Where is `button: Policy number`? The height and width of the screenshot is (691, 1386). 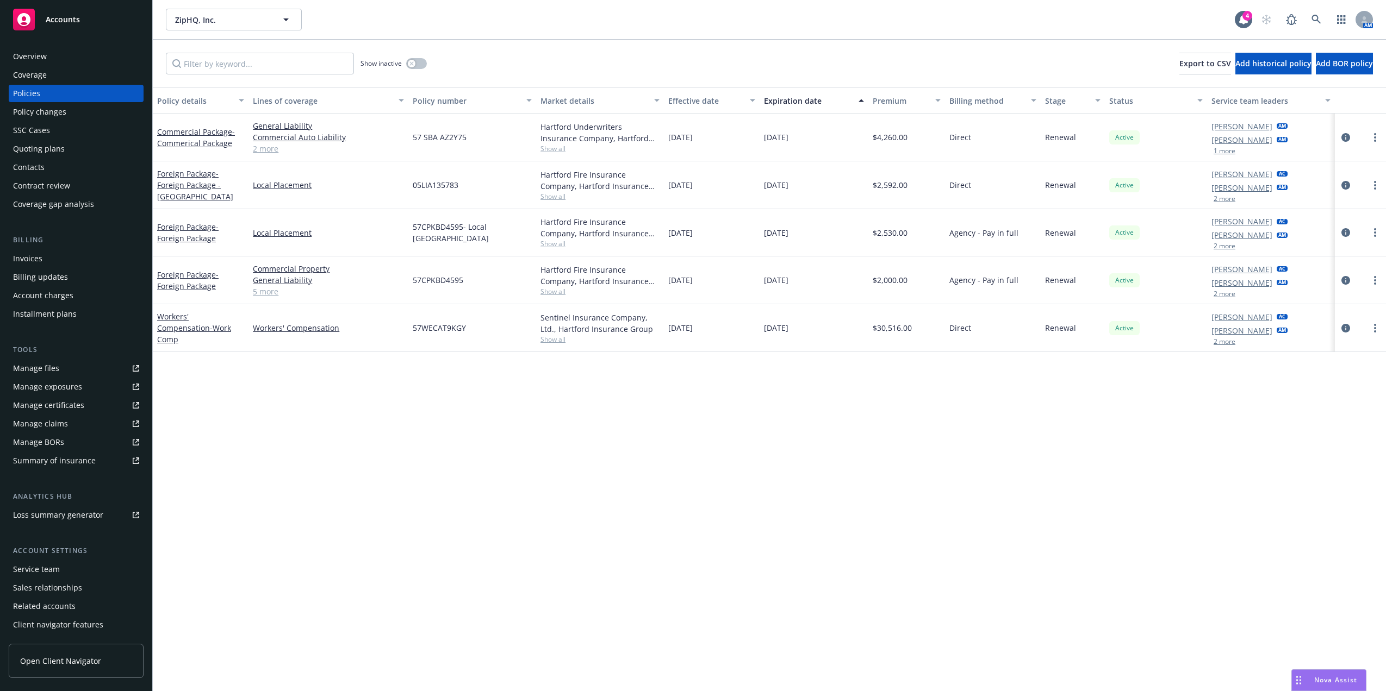
button: Policy number is located at coordinates (472, 101).